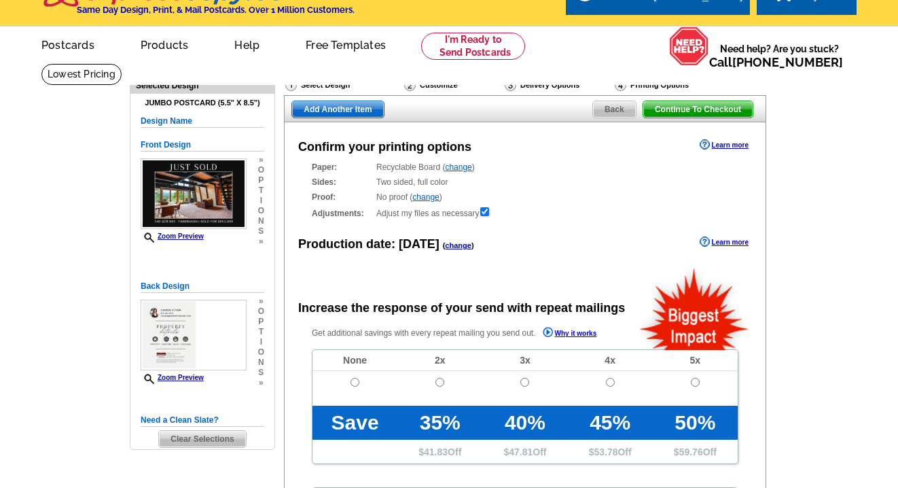 The image size is (898, 488). Describe the element at coordinates (614, 109) in the screenshot. I see `a: Back` at that location.